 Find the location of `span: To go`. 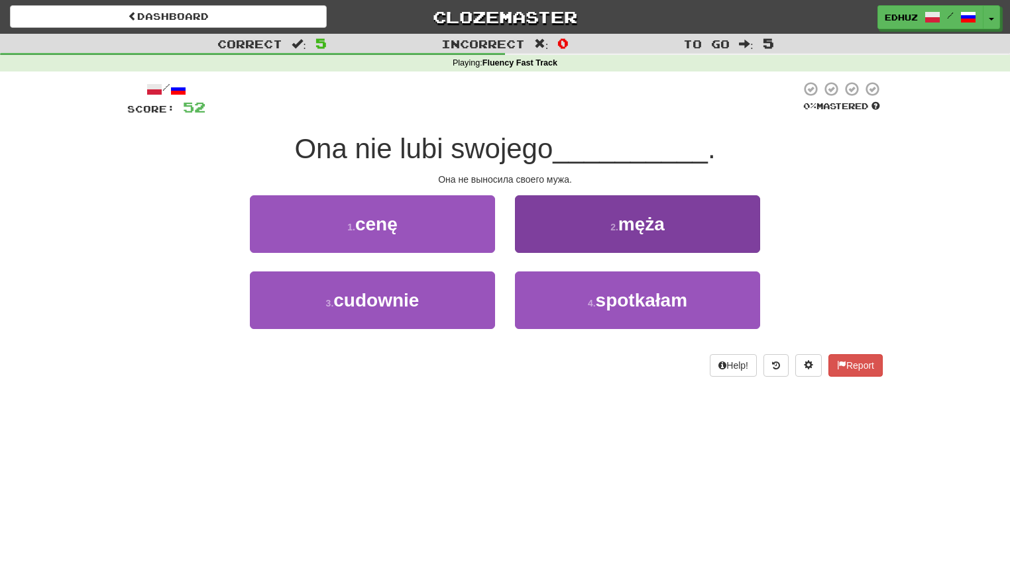

span: To go is located at coordinates (706, 44).